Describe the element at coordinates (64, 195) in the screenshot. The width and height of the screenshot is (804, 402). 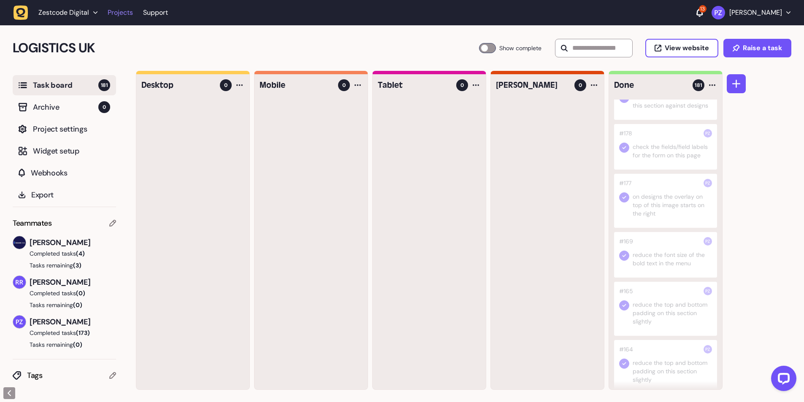
I see `button: Export` at that location.